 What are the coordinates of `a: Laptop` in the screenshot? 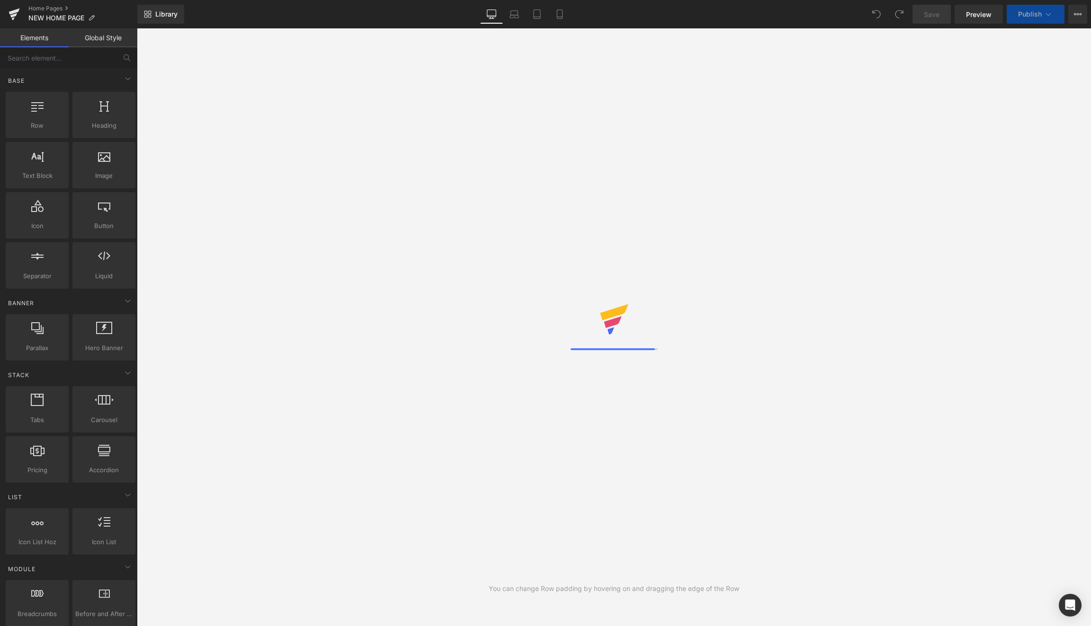 It's located at (514, 14).